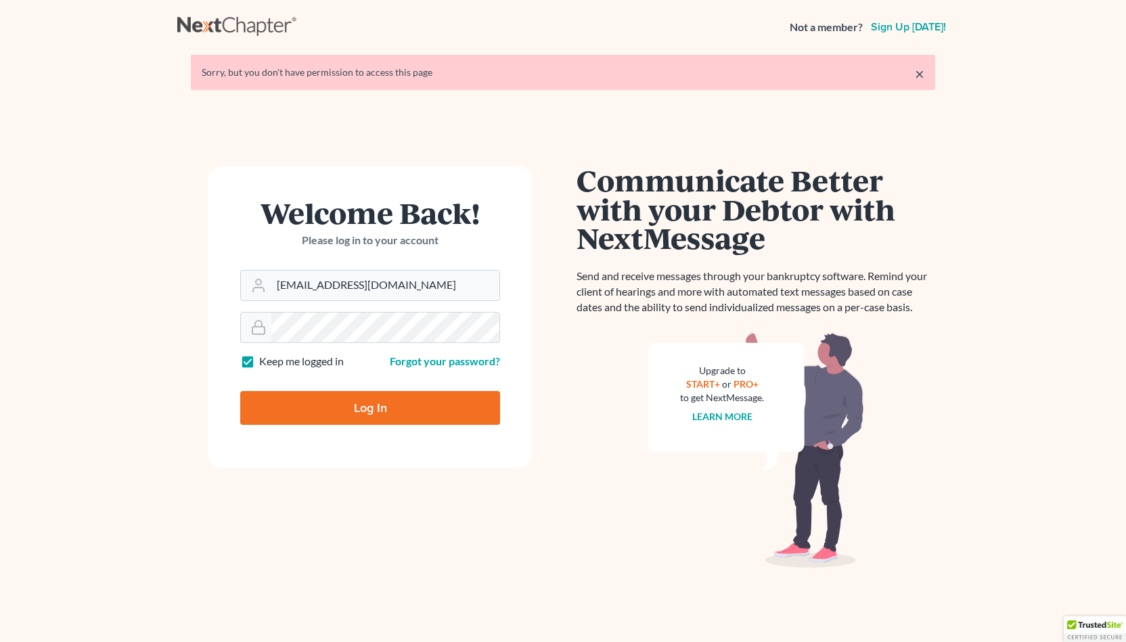 This screenshot has width=1126, height=642. Describe the element at coordinates (563, 72) in the screenshot. I see `div: Sorry, but you don't have permission to access this page` at that location.